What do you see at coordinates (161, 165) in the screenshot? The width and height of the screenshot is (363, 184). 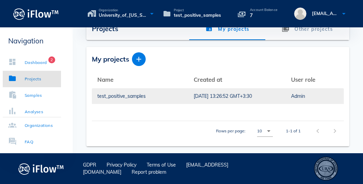 I see `a: Terms of Use` at bounding box center [161, 165].